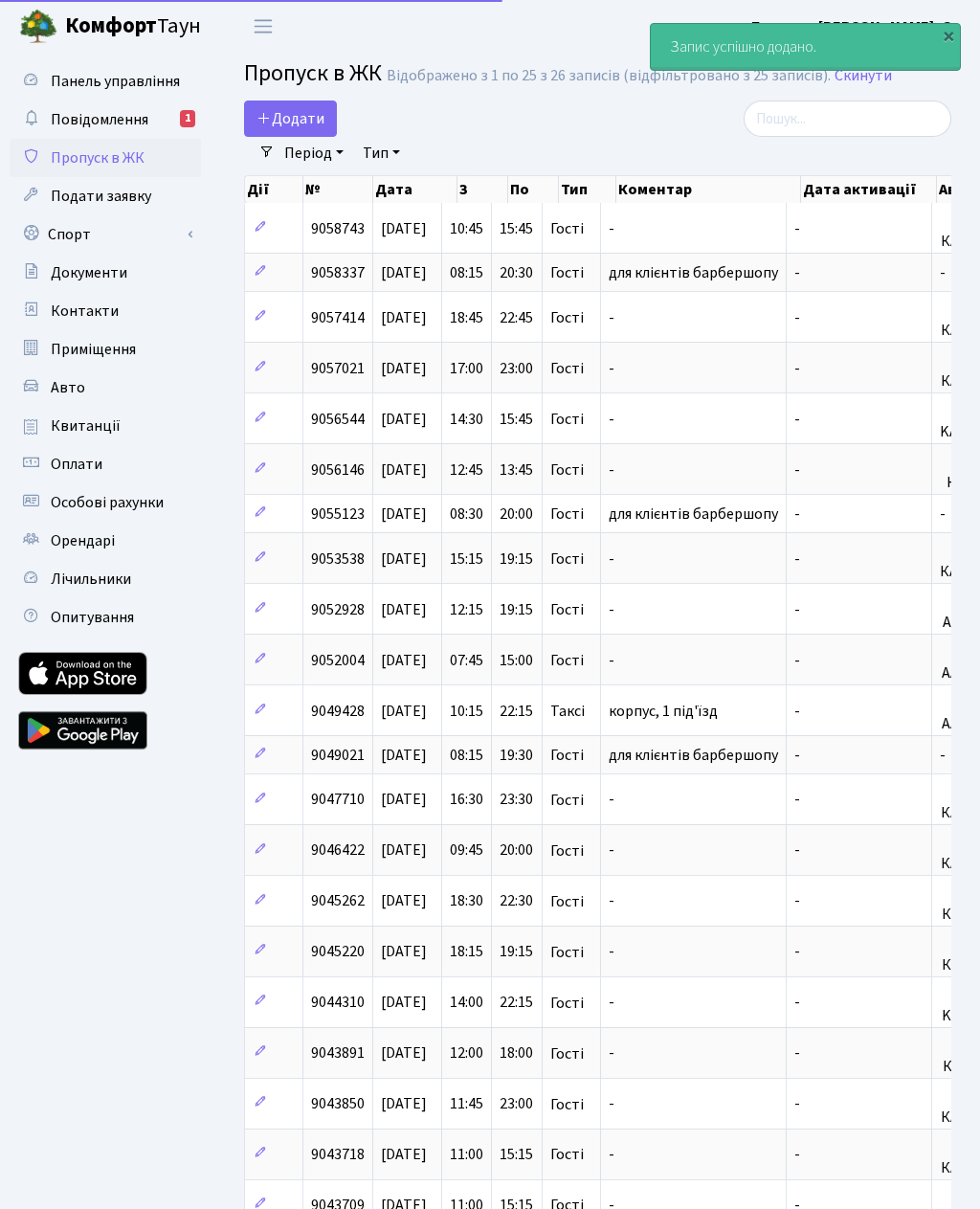 The image size is (980, 1209). I want to click on span: Квитанції, so click(85, 426).